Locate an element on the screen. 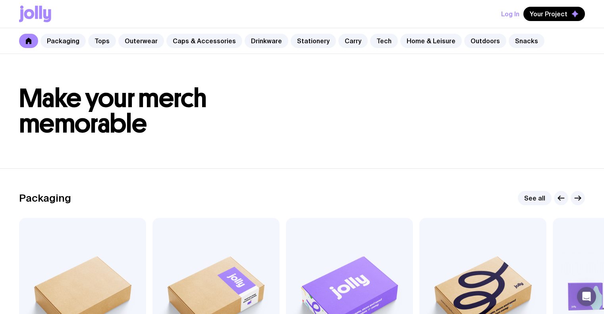  a: Caps & Accessories is located at coordinates (204, 41).